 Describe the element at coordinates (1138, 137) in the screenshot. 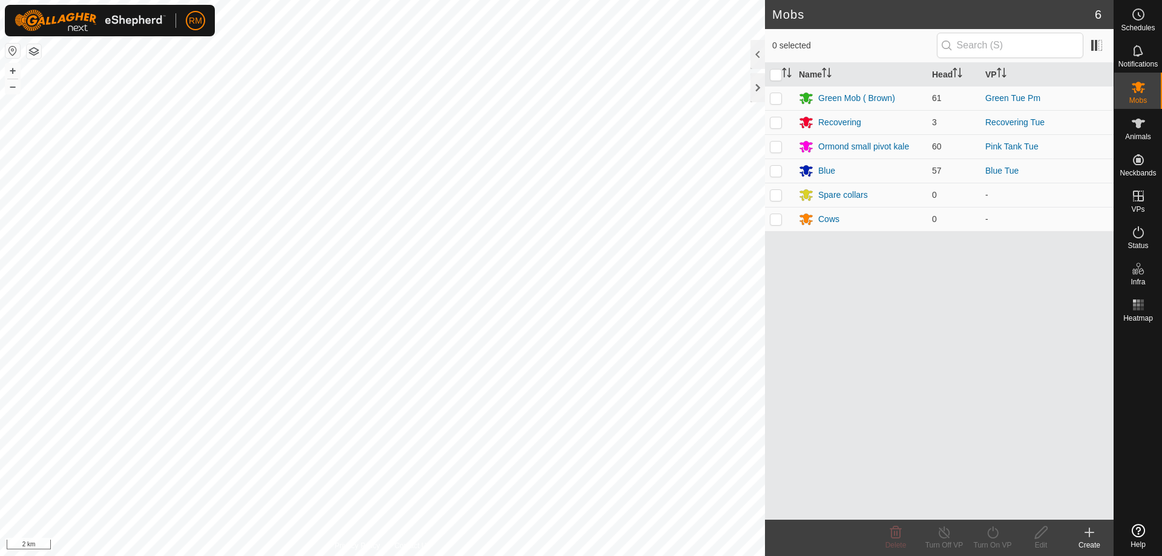

I see `span: Animals` at that location.